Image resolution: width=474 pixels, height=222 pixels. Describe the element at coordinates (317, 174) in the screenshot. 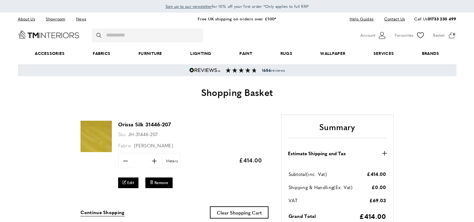

I see `span: (inc. Vat)` at that location.